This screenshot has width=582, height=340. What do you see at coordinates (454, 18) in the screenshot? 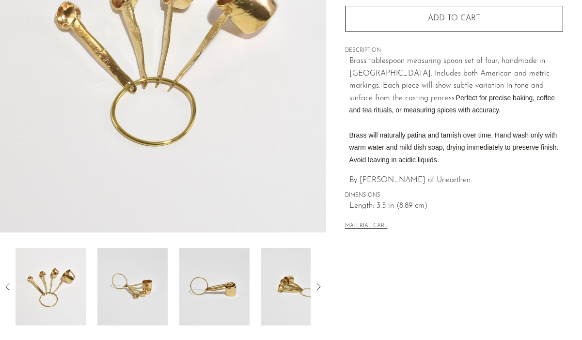
I see `span: Add to cart` at bounding box center [454, 18].